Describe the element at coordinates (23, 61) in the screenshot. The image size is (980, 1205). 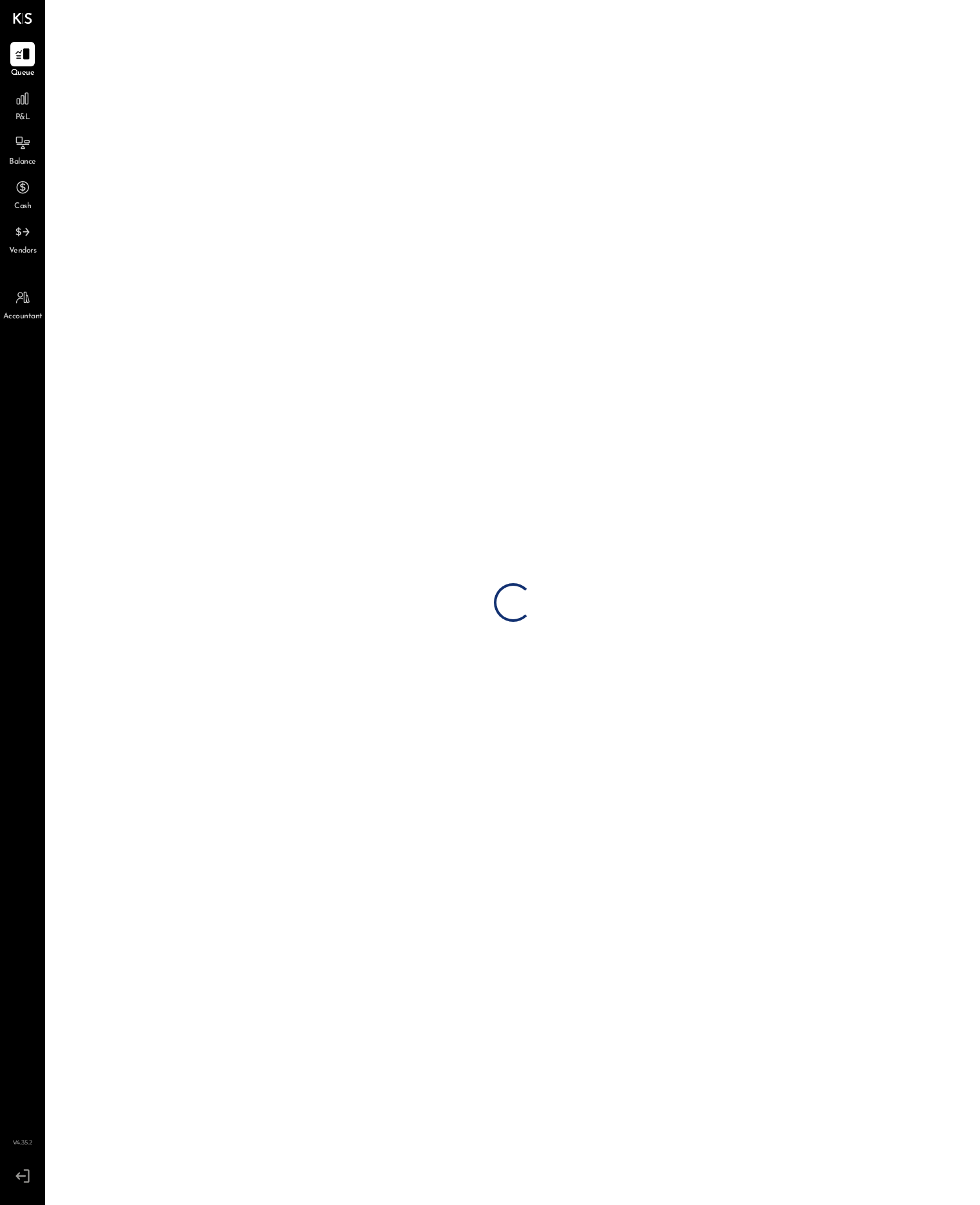
I see `a: Queue` at that location.